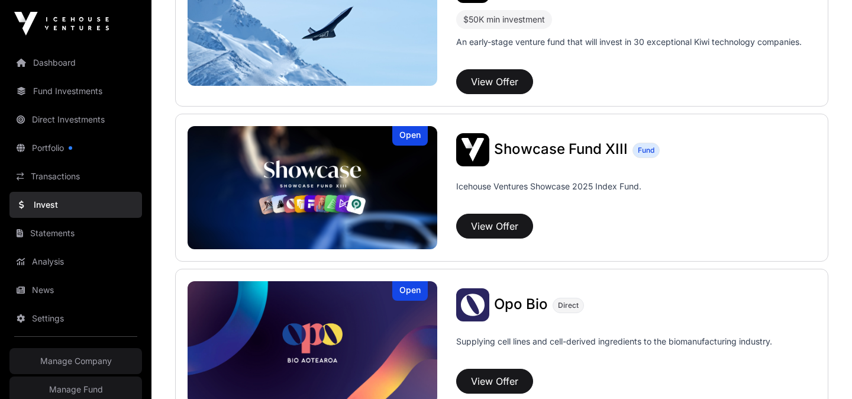 This screenshot has height=399, width=852. Describe the element at coordinates (76, 233) in the screenshot. I see `a: Statements` at that location.